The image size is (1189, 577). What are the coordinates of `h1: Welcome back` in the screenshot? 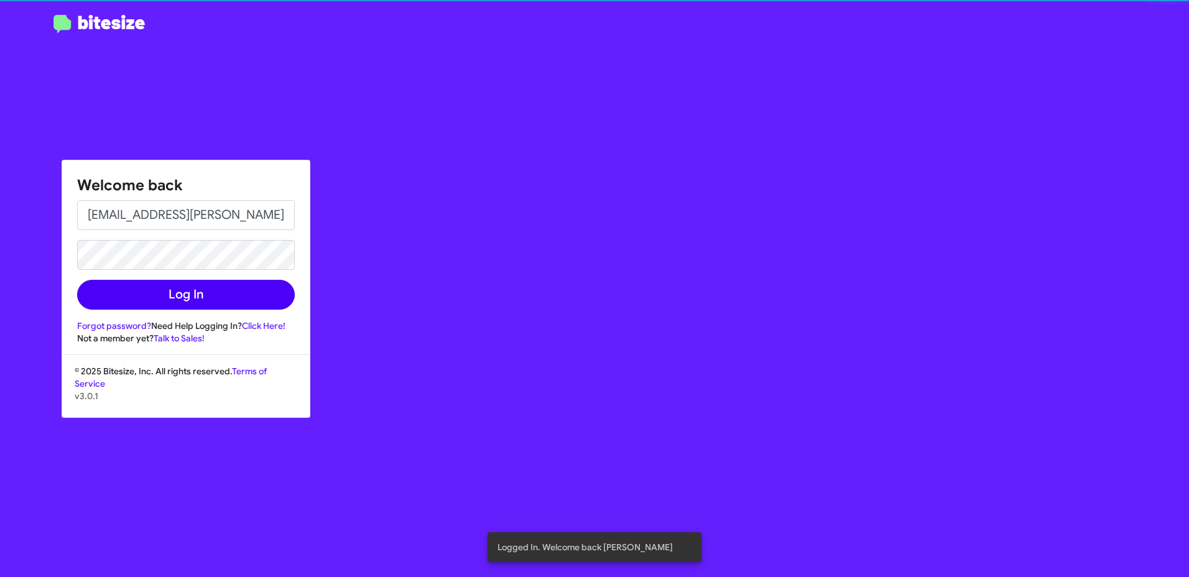 It's located at (186, 185).